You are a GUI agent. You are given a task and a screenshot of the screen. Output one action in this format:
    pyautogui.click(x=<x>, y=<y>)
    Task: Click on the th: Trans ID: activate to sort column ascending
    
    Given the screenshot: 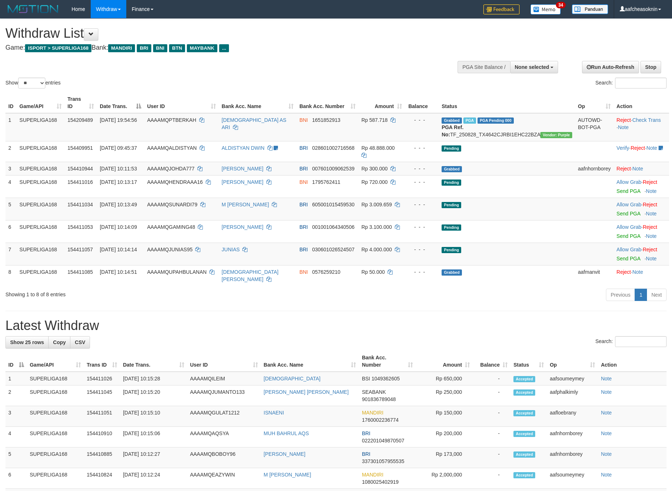 What is the action you would take?
    pyautogui.click(x=102, y=361)
    